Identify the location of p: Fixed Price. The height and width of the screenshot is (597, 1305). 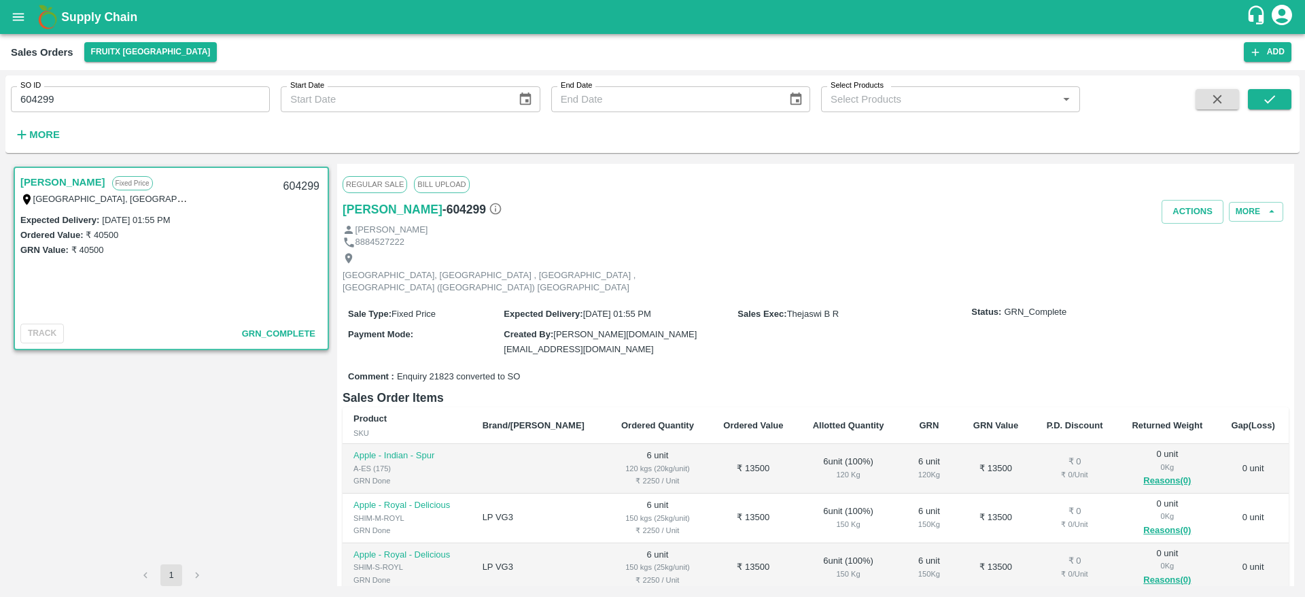
(133, 183).